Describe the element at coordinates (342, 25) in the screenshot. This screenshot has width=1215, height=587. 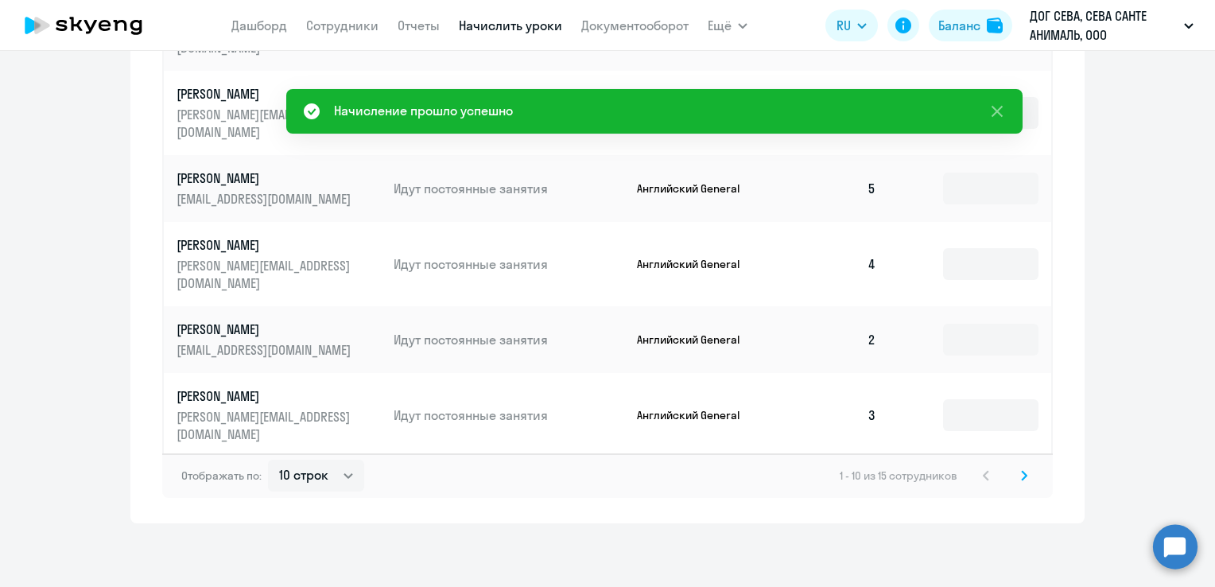
I see `a: Сотрудники` at that location.